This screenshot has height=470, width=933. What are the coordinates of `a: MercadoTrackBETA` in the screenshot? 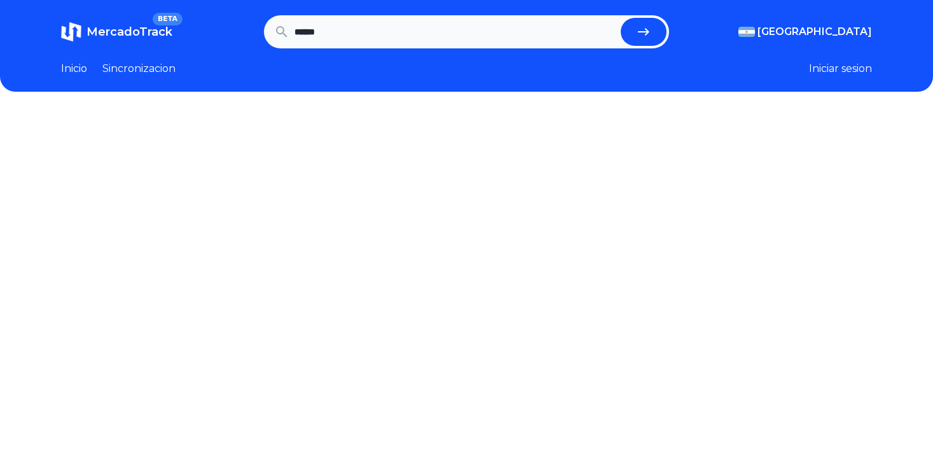 It's located at (116, 32).